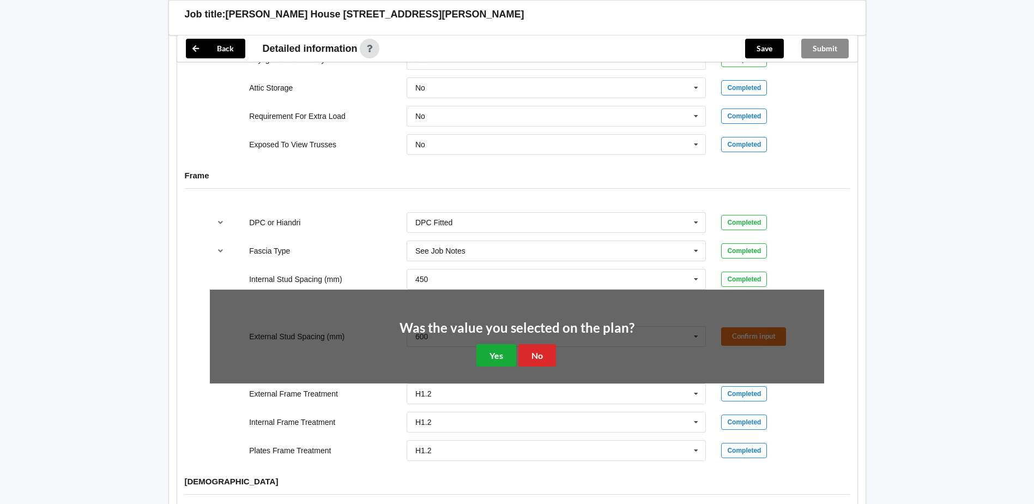 The height and width of the screenshot is (504, 1034). Describe the element at coordinates (440, 251) in the screenshot. I see `div: See Job Notes` at that location.